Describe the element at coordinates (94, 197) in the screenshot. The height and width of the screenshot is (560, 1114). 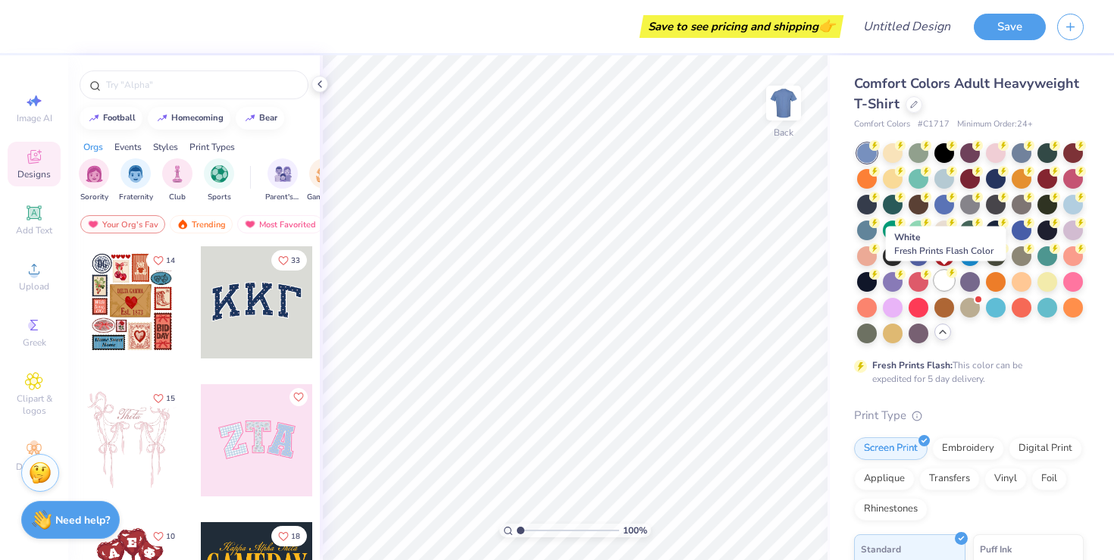
I see `span: Sorority` at that location.